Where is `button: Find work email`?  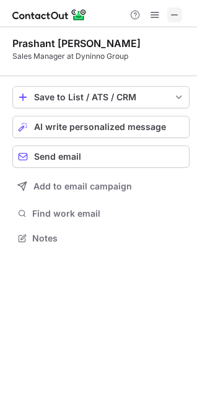 button: Find work email is located at coordinates (101, 214).